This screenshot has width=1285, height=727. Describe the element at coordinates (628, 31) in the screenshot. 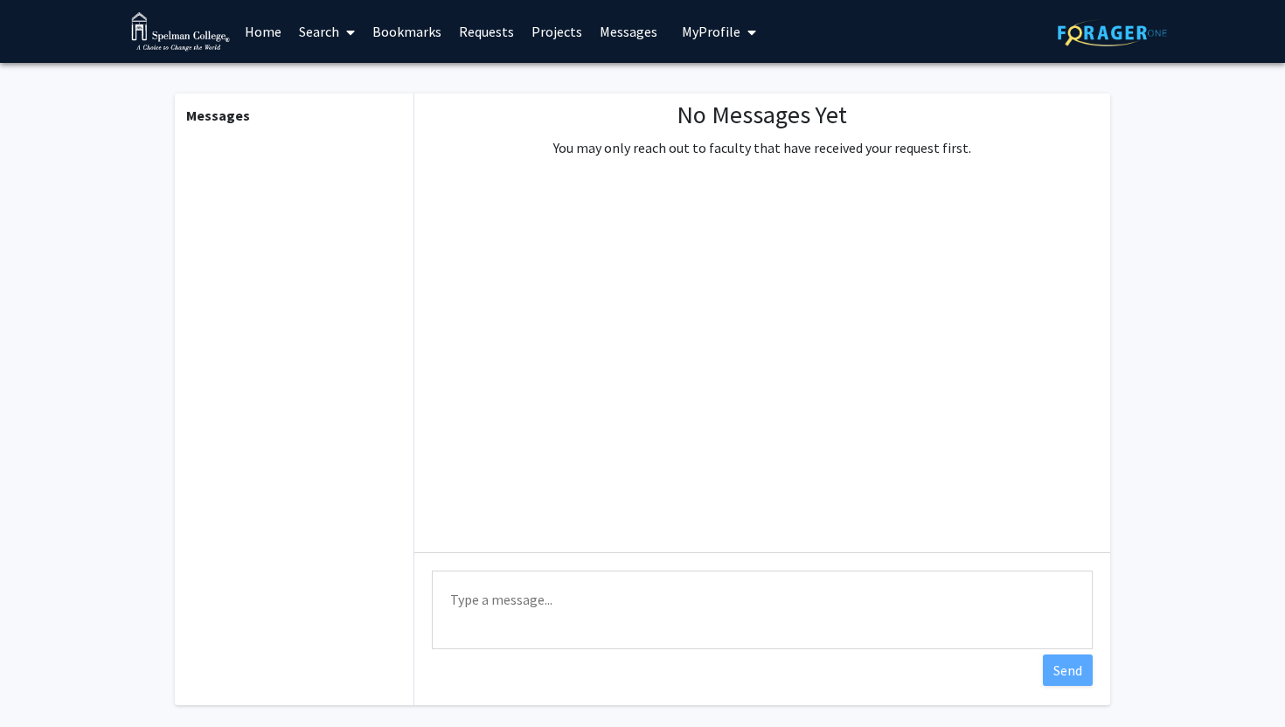

I see `a: Messages` at that location.